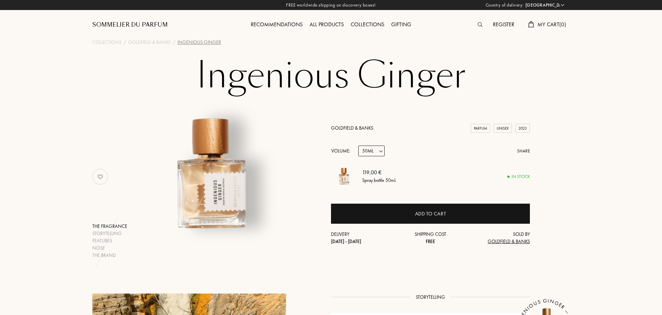 The width and height of the screenshot is (662, 315). Describe the element at coordinates (431, 214) in the screenshot. I see `div: Add to cart` at that location.